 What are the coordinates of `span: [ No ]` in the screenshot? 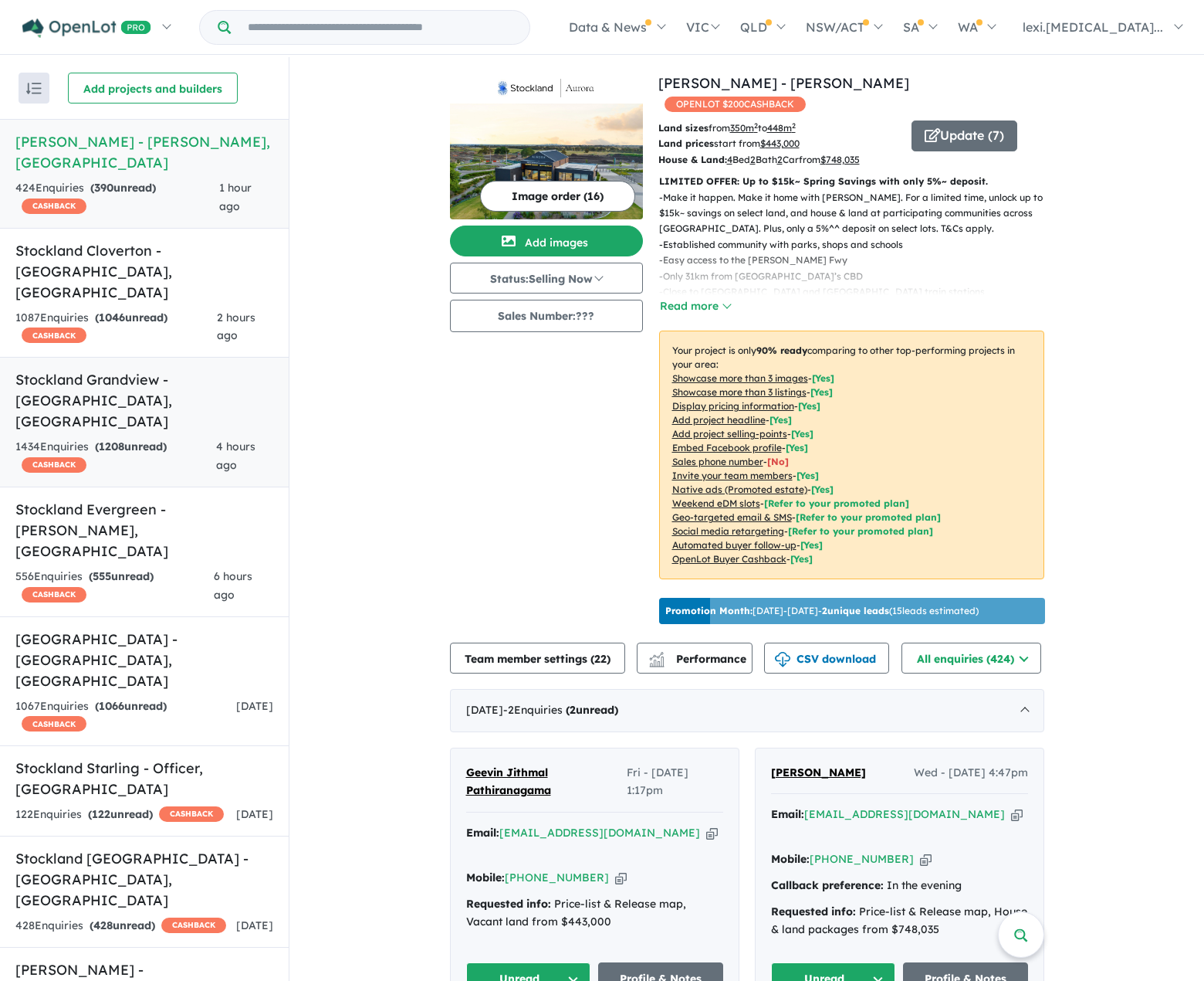 It's located at (779, 461).